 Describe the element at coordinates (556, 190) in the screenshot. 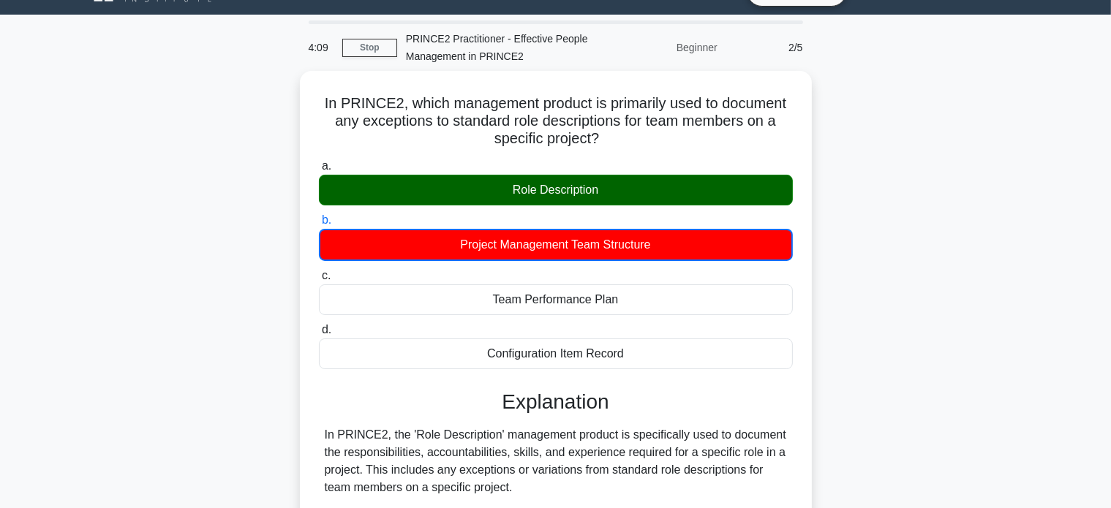

I see `div: Role Description` at that location.